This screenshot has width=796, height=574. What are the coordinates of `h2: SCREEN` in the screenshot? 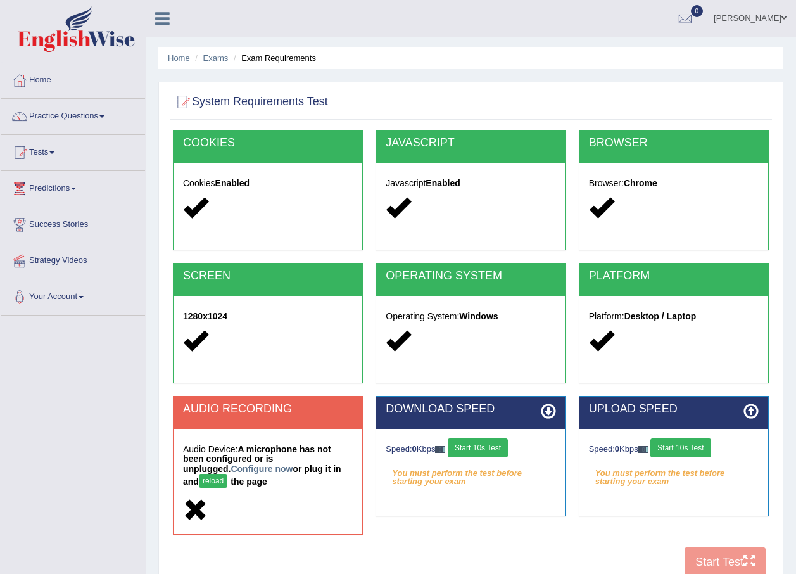 It's located at (268, 276).